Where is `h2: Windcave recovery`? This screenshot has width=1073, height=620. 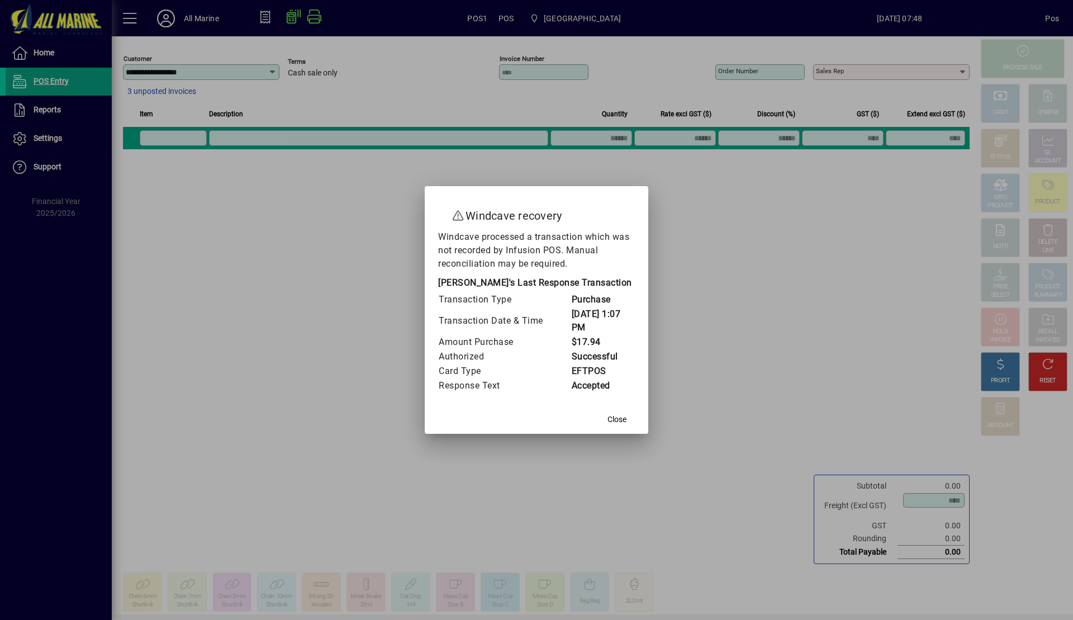 h2: Windcave recovery is located at coordinates (537, 214).